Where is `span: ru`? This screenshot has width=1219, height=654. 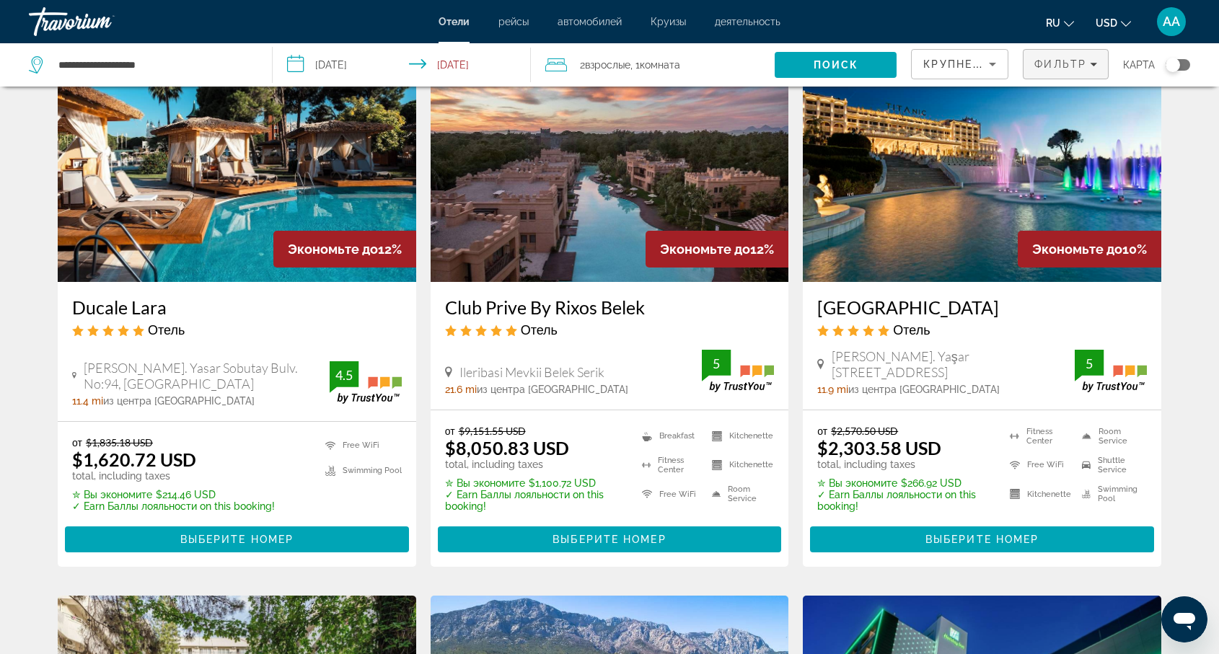 span: ru is located at coordinates (1053, 23).